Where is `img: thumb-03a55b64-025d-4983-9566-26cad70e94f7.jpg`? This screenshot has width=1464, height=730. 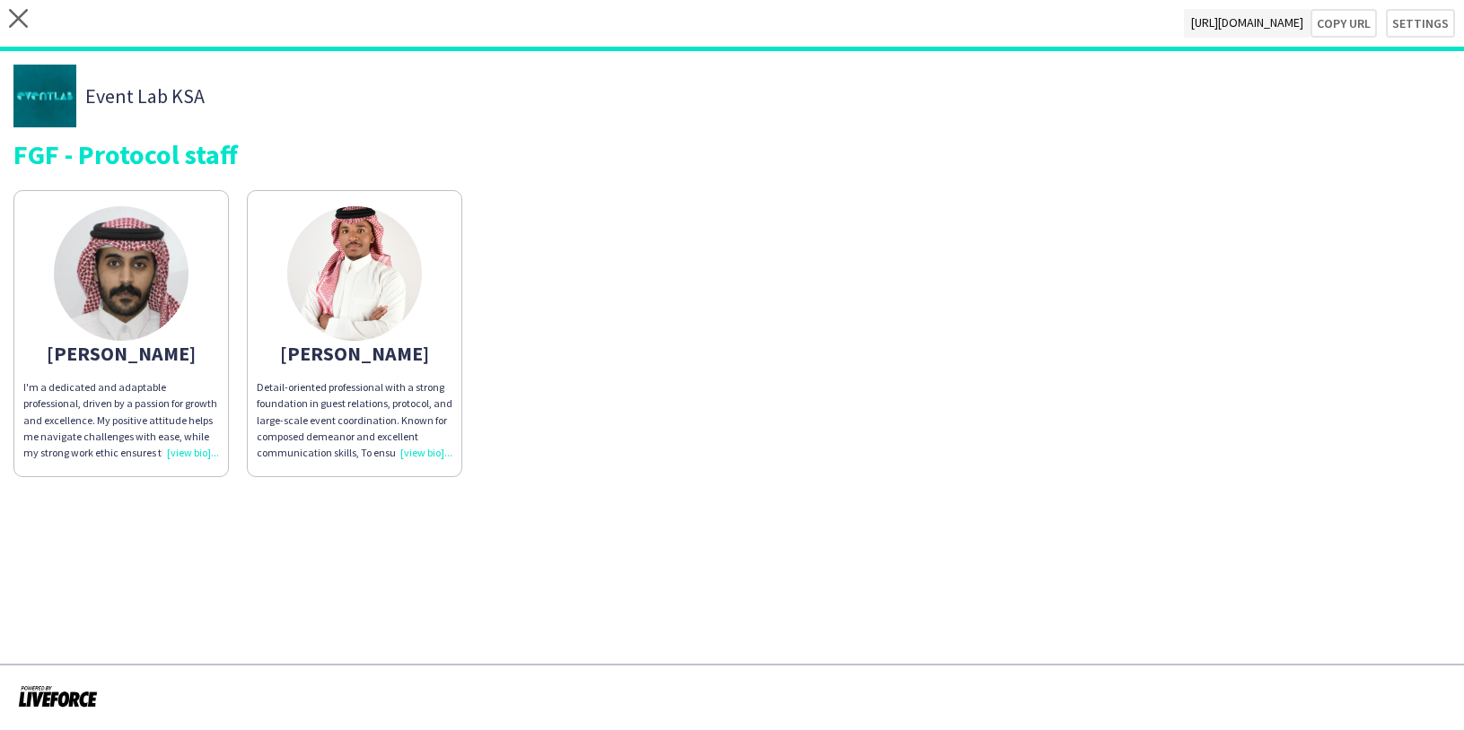 img: thumb-03a55b64-025d-4983-9566-26cad70e94f7.jpg is located at coordinates (45, 96).